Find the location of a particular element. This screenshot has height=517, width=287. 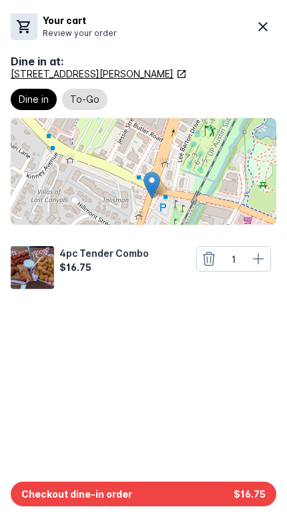

img: Marker is located at coordinates (151, 185).